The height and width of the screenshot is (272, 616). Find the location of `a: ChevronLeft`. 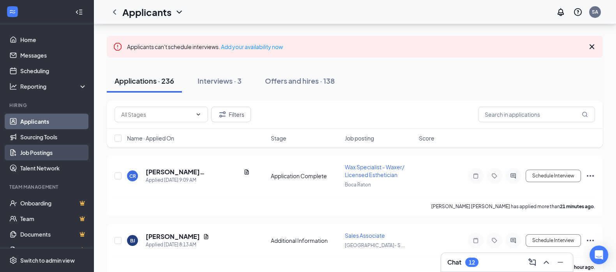

a: ChevronLeft is located at coordinates (115, 12).